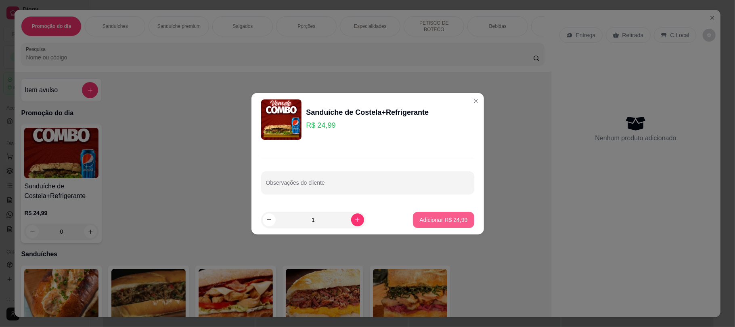  What do you see at coordinates (476, 101) in the screenshot?
I see `button: Close` at bounding box center [476, 101].